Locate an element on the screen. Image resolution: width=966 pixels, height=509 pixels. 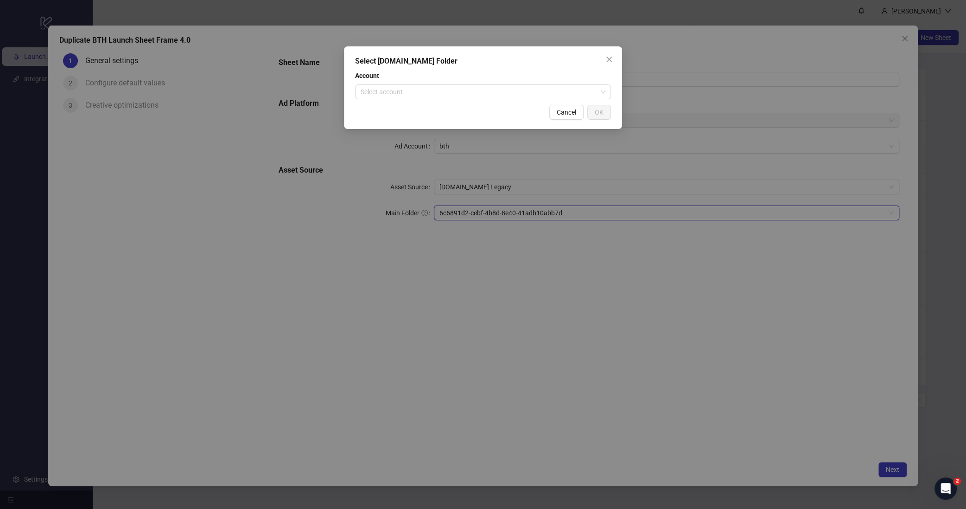
span: close is located at coordinates (609, 59).